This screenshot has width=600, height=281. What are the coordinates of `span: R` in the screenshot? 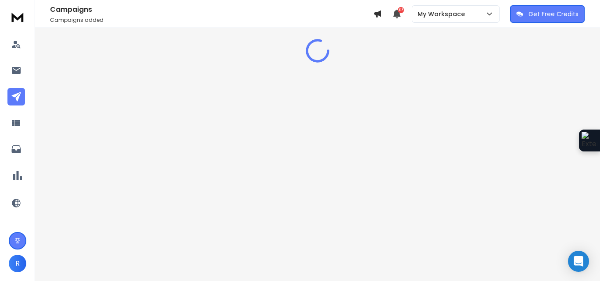 It's located at (18, 264).